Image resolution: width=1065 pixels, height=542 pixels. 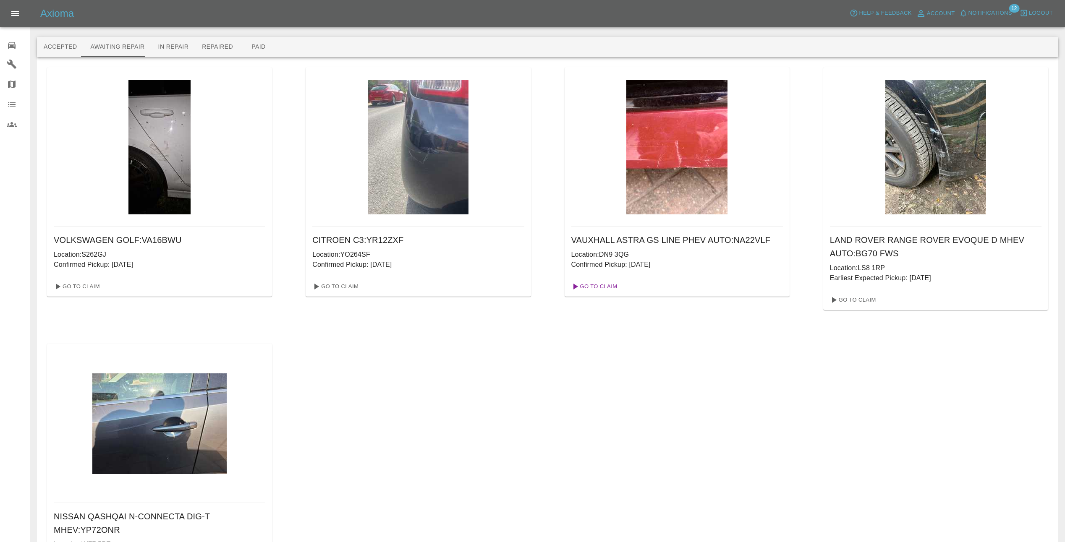 I want to click on h6: LAND ROVER RANGE ROVER EVOQUE D MHEV AUTO : BG70 FWS, so click(x=935, y=247).